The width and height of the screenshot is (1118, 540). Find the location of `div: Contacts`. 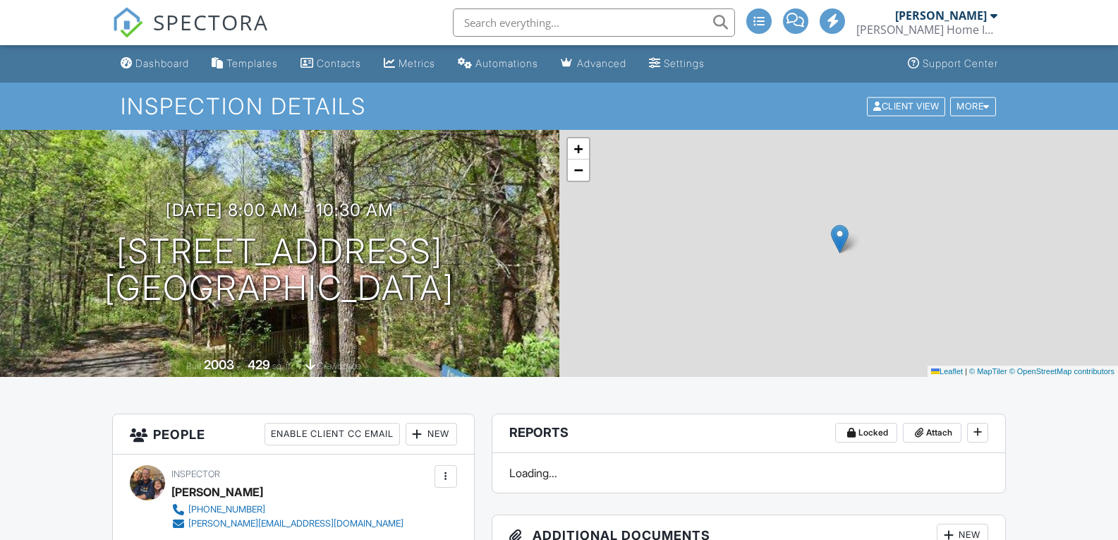

div: Contacts is located at coordinates (339, 63).